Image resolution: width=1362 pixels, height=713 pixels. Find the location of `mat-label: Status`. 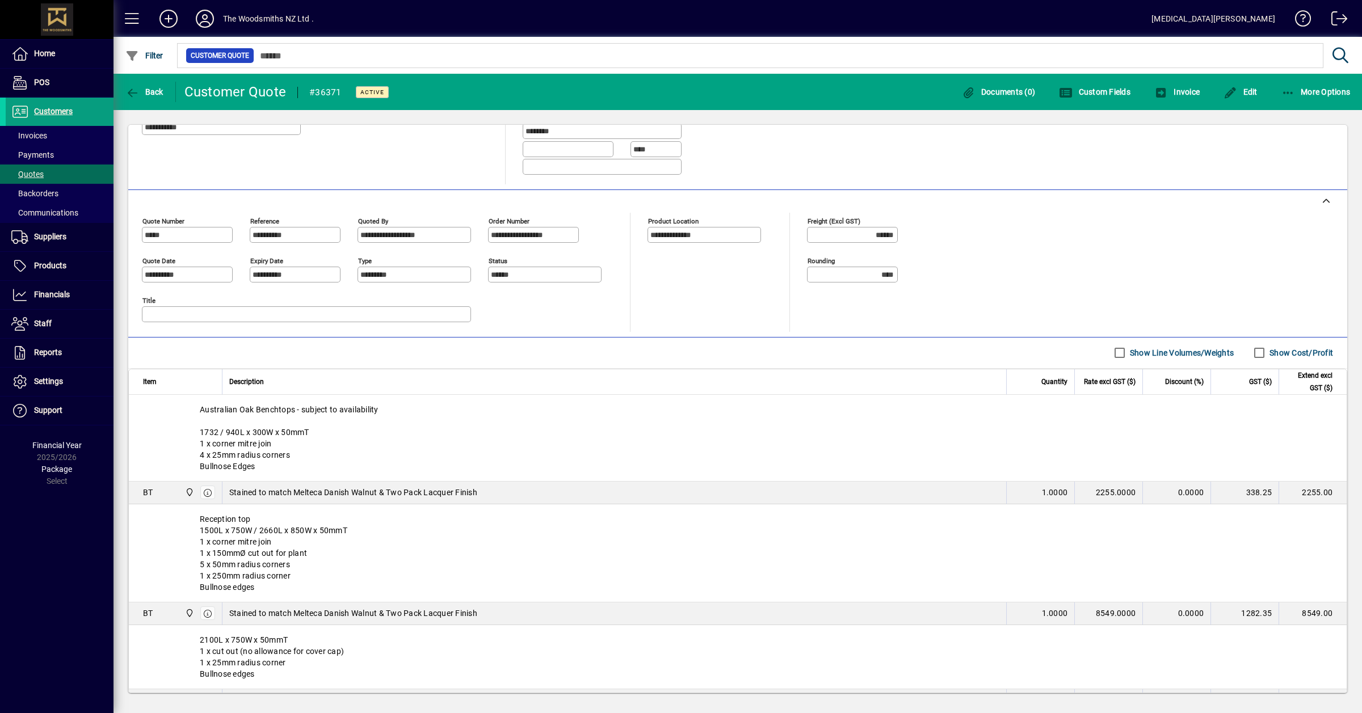

mat-label: Status is located at coordinates (498, 260).